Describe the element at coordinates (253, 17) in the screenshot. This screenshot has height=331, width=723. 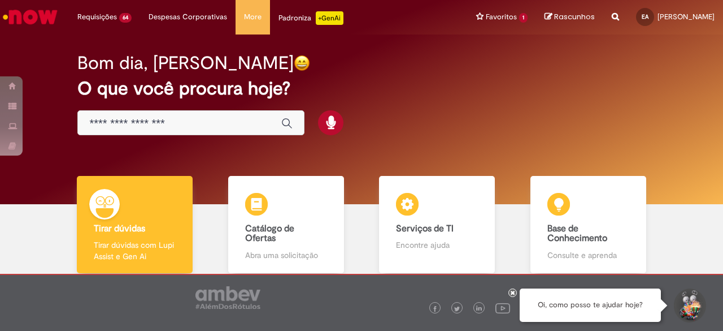
I see `span: More` at that location.